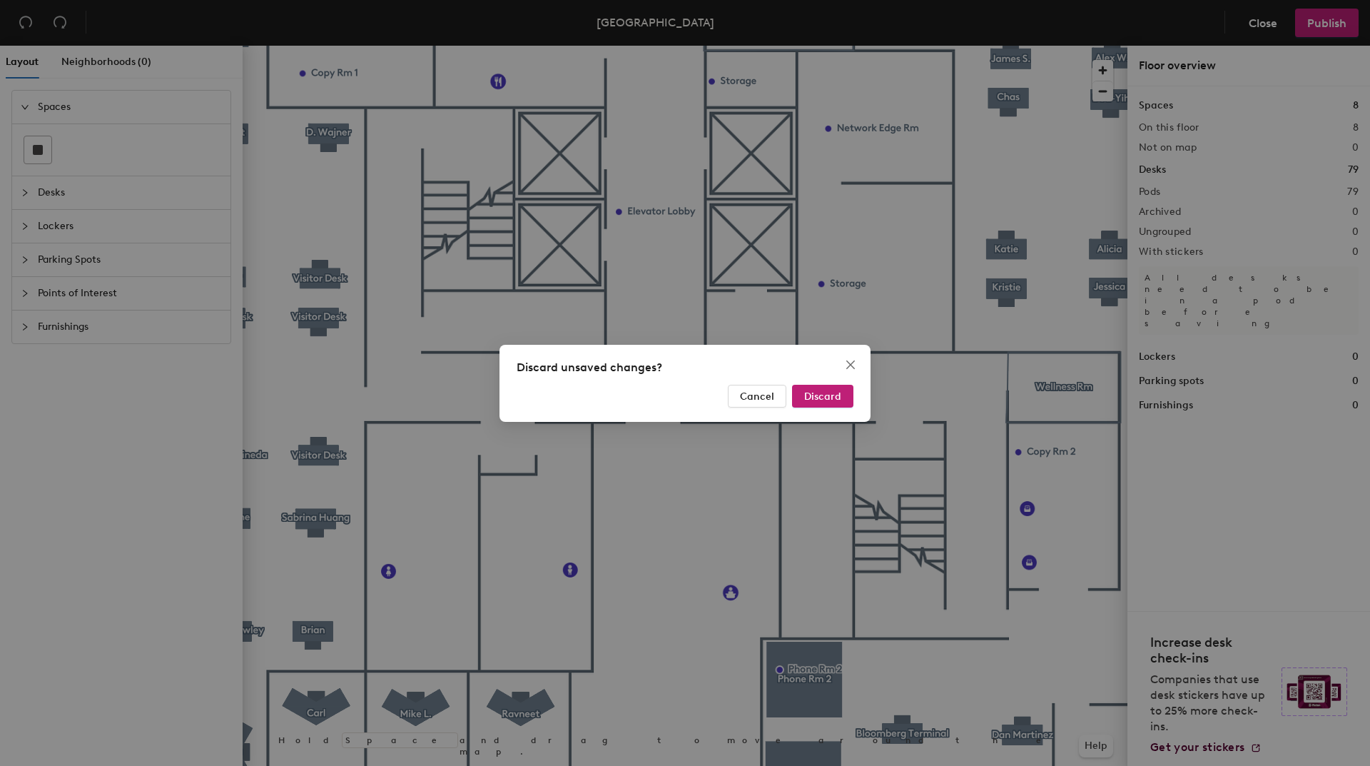  What do you see at coordinates (823, 396) in the screenshot?
I see `button: Discard` at bounding box center [823, 396].